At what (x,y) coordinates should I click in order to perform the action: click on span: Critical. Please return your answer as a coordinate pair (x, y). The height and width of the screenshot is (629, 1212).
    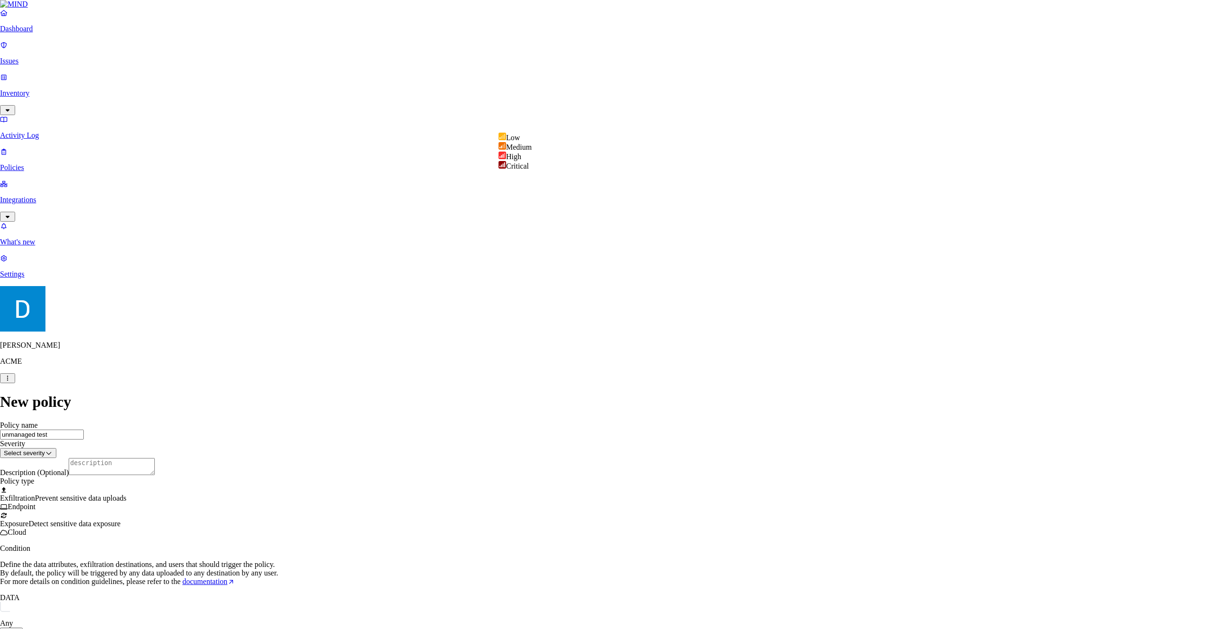
    Looking at the image, I should click on (517, 166).